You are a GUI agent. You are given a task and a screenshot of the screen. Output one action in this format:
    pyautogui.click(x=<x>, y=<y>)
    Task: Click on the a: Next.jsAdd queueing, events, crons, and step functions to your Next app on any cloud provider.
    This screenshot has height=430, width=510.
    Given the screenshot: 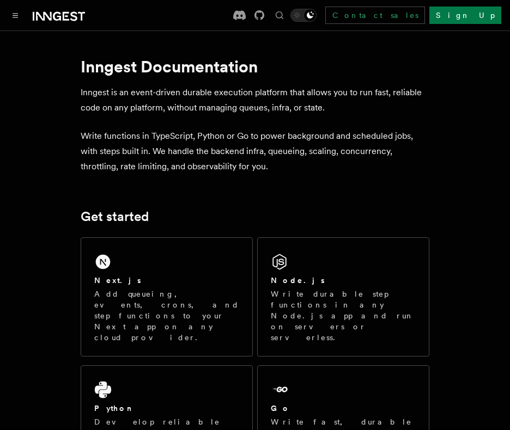 What is the action you would take?
    pyautogui.click(x=167, y=297)
    